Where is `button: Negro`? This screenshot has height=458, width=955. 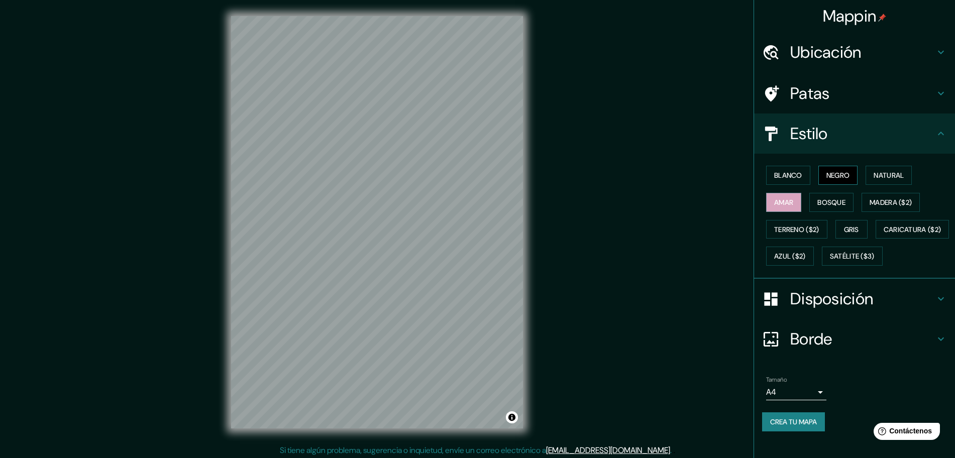 button: Negro is located at coordinates (838, 175).